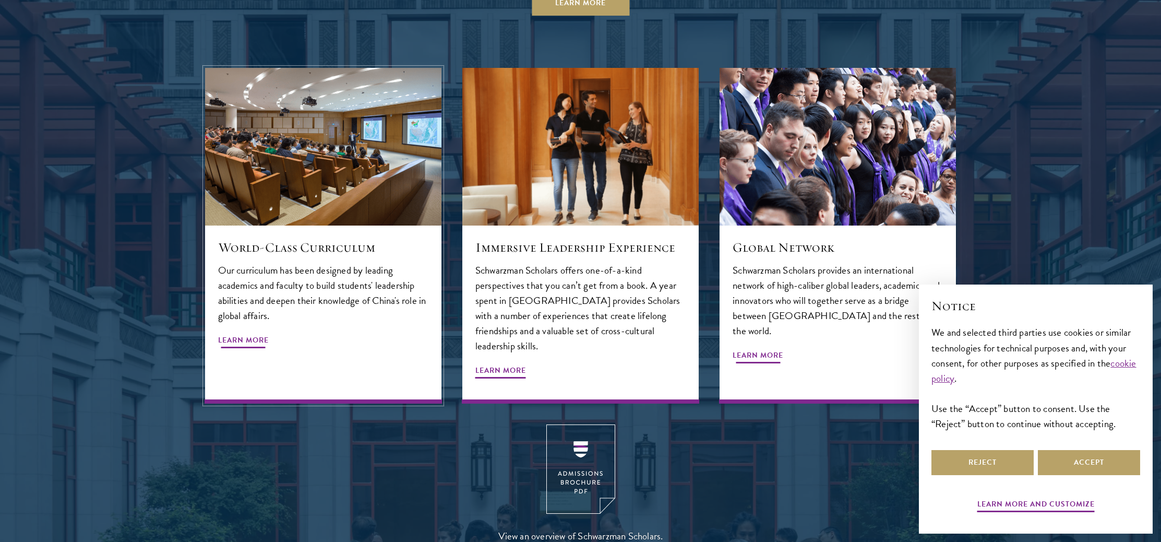  What do you see at coordinates (837, 247) in the screenshot?
I see `h5: Global Network` at bounding box center [837, 247].